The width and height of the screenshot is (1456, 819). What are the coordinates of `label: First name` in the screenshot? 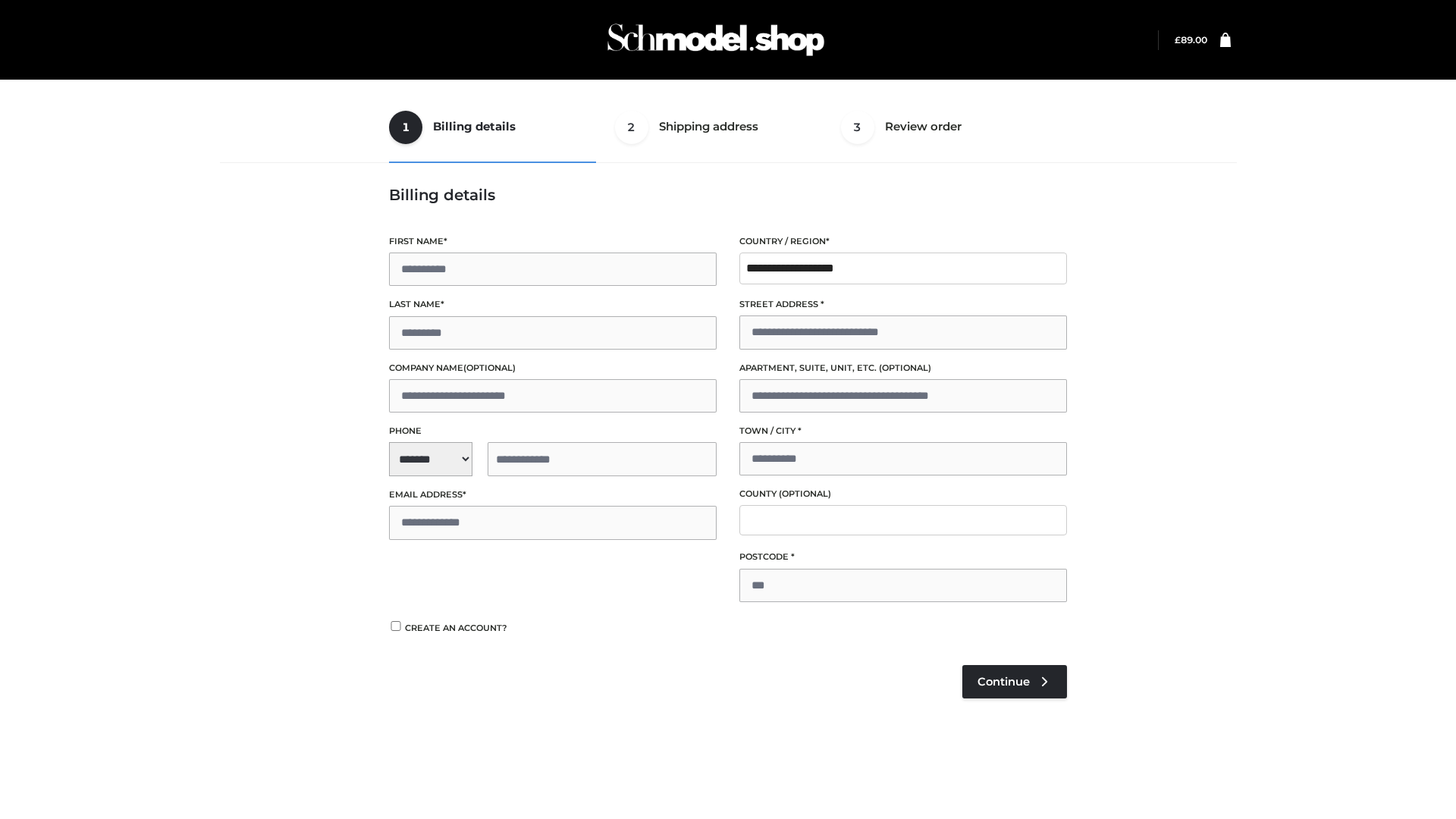 It's located at (553, 241).